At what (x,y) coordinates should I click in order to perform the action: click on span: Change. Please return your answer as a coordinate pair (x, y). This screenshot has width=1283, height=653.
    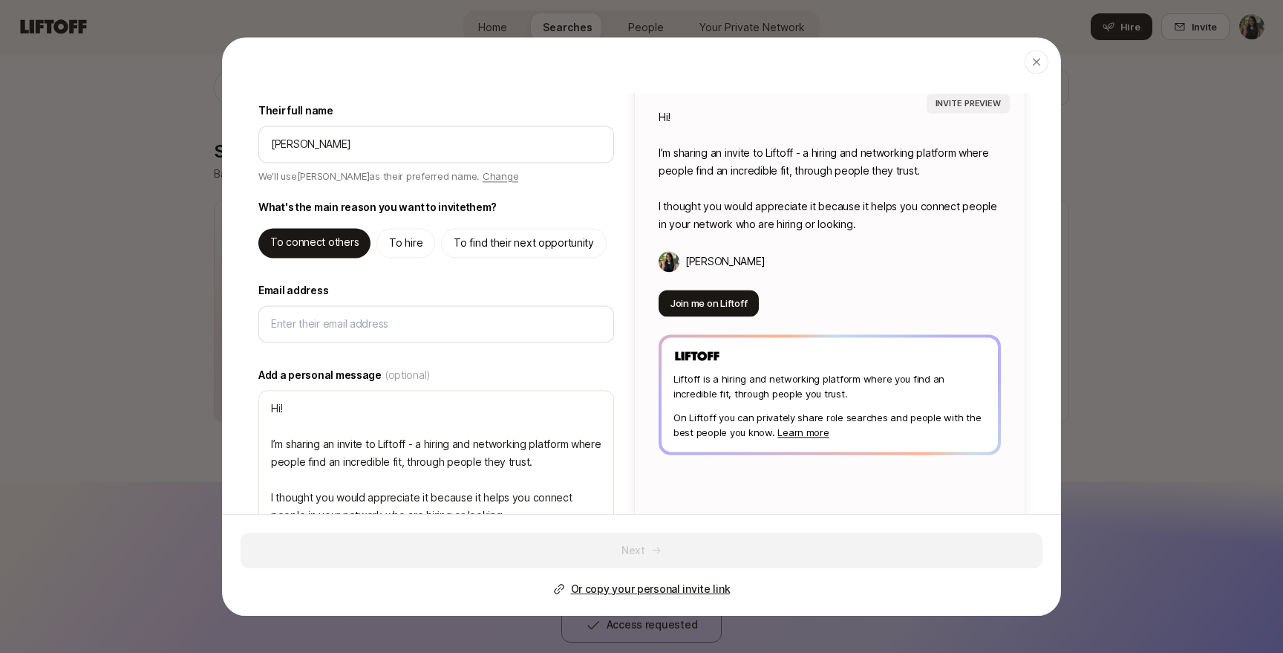
    Looking at the image, I should click on (501, 176).